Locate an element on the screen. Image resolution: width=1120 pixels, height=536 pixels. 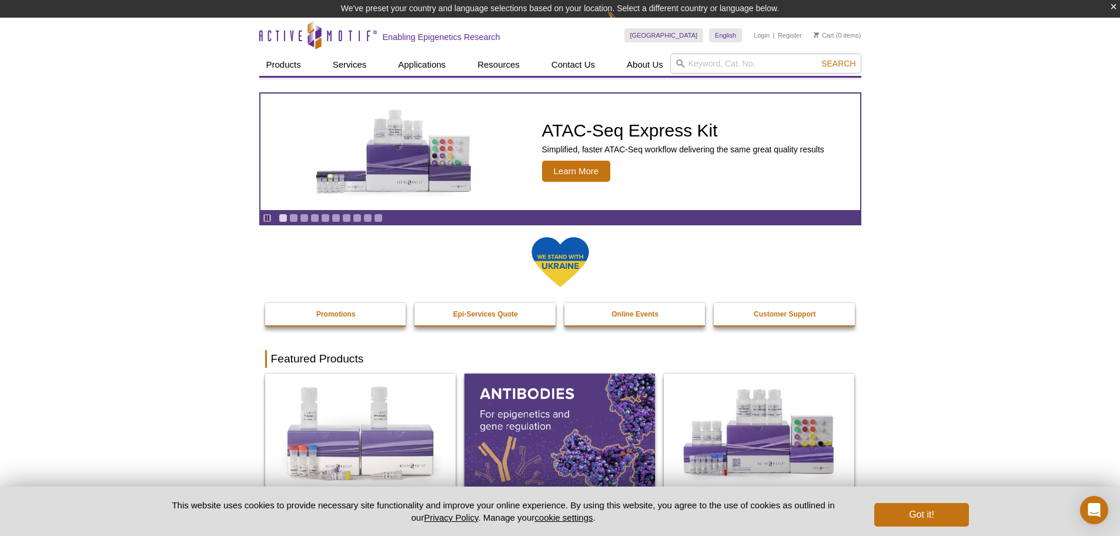
a: Register is located at coordinates (790, 35).